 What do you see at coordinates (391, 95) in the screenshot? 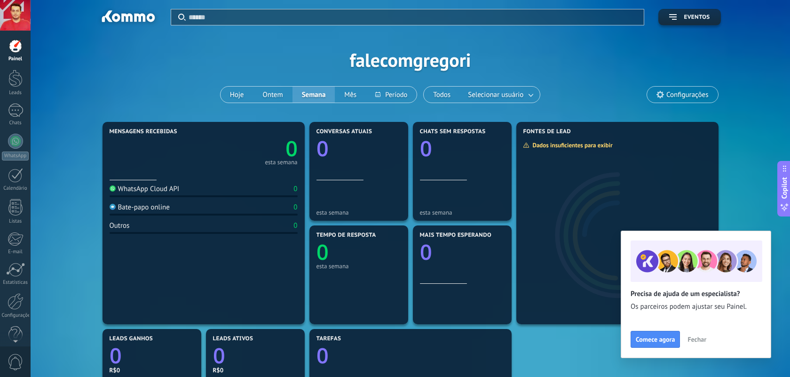
I see `button: Período` at bounding box center [391, 95].